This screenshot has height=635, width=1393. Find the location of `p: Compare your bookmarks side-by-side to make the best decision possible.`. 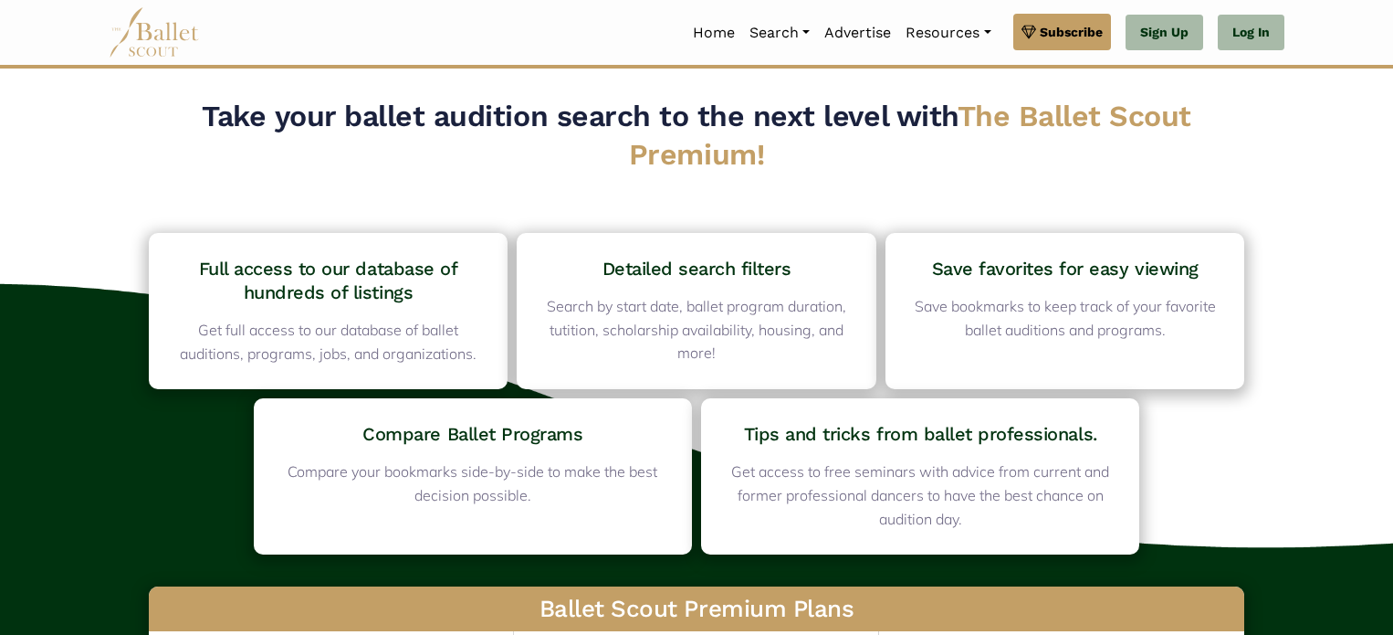

p: Compare your bookmarks side-by-side to make the best decision possible. is located at coordinates (473, 483).